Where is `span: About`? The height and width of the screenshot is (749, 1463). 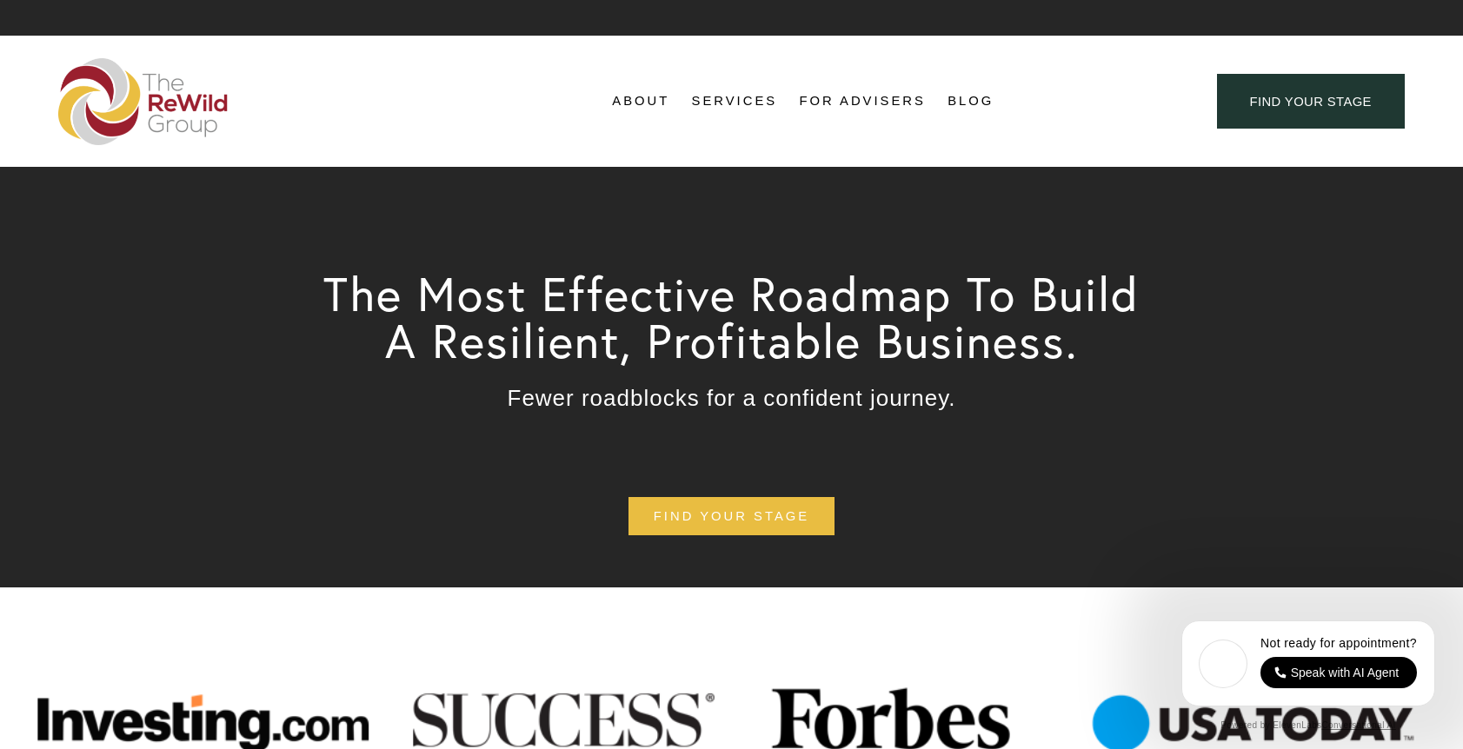
span: About is located at coordinates (641, 101).